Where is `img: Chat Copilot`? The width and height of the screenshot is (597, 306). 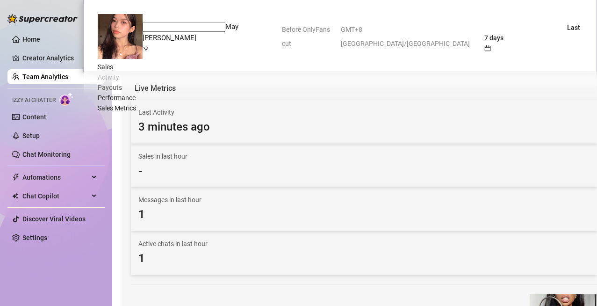
img: Chat Copilot is located at coordinates (15, 196).